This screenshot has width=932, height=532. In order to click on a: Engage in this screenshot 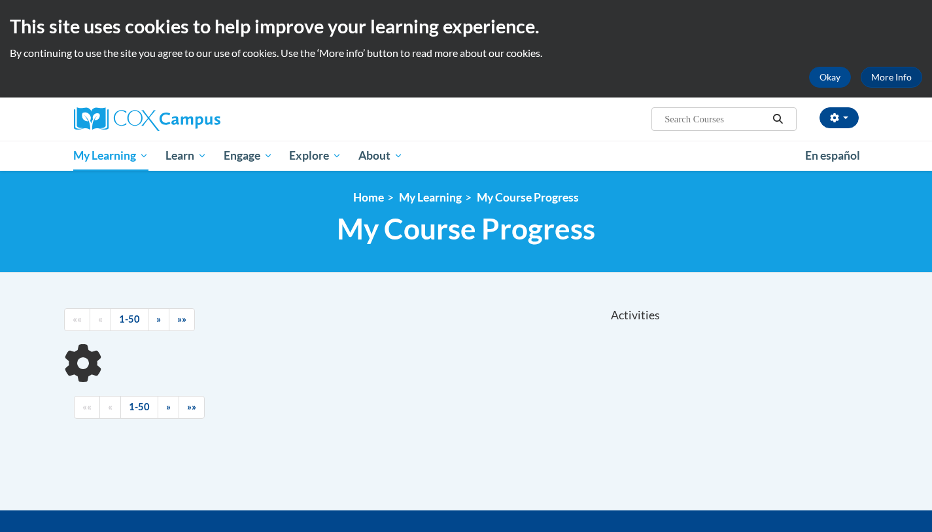, I will do `click(248, 156)`.